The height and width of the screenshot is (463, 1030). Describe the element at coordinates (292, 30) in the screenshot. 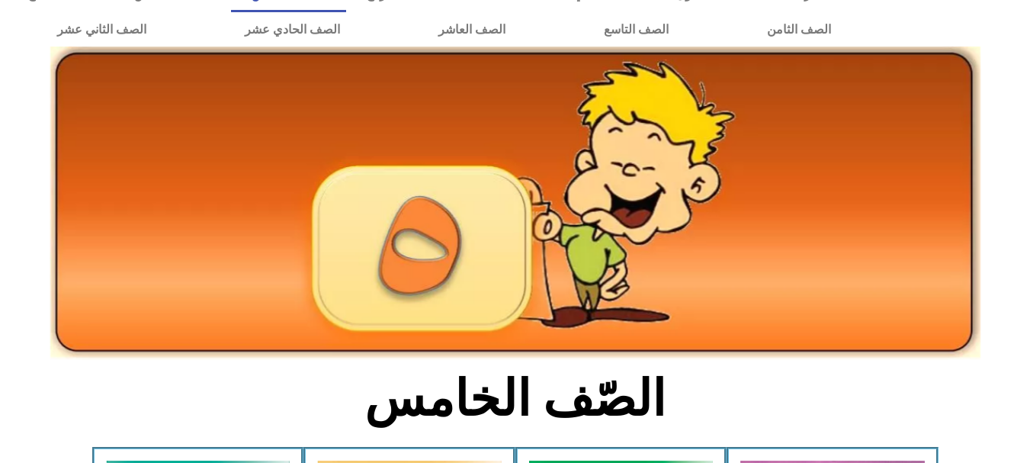

I see `a: الصف الحادي عشر` at that location.